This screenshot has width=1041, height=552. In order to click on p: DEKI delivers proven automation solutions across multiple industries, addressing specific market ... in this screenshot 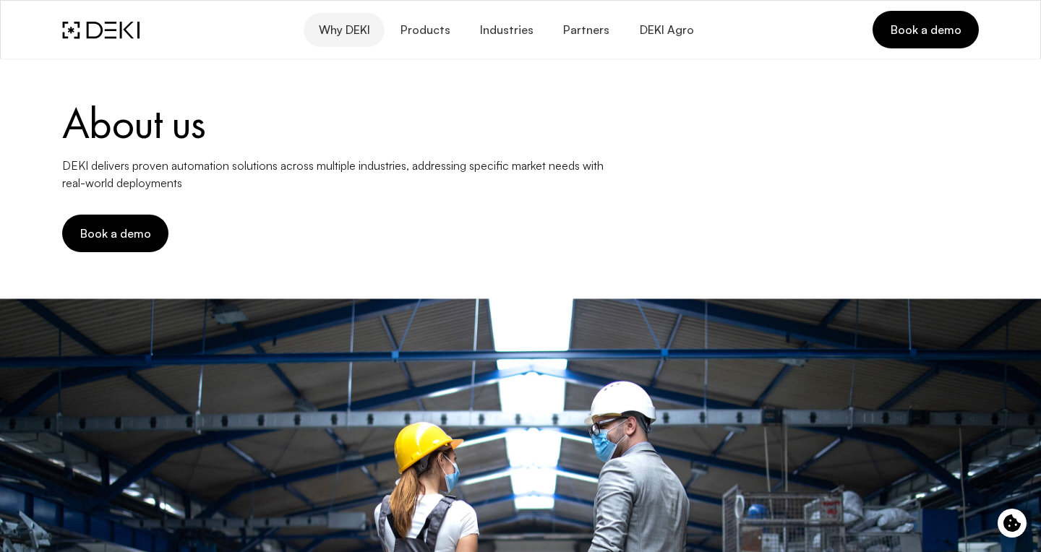, I will do `click(340, 174)`.